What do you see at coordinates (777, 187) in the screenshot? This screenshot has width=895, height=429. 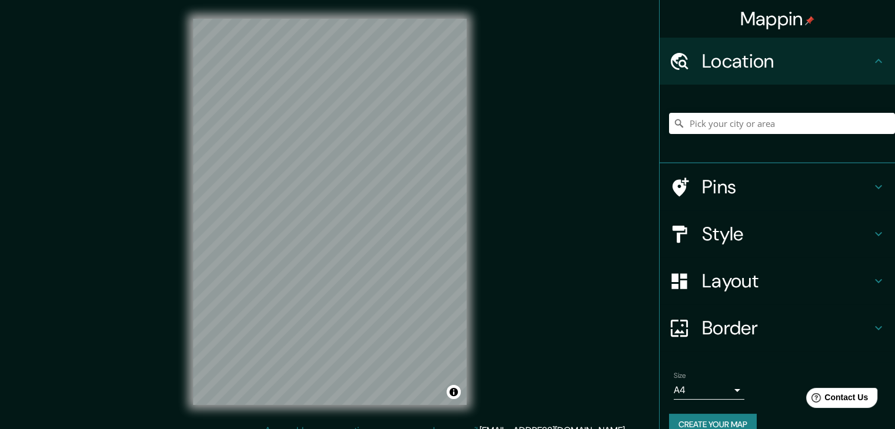 I see `div: Pins` at bounding box center [777, 187].